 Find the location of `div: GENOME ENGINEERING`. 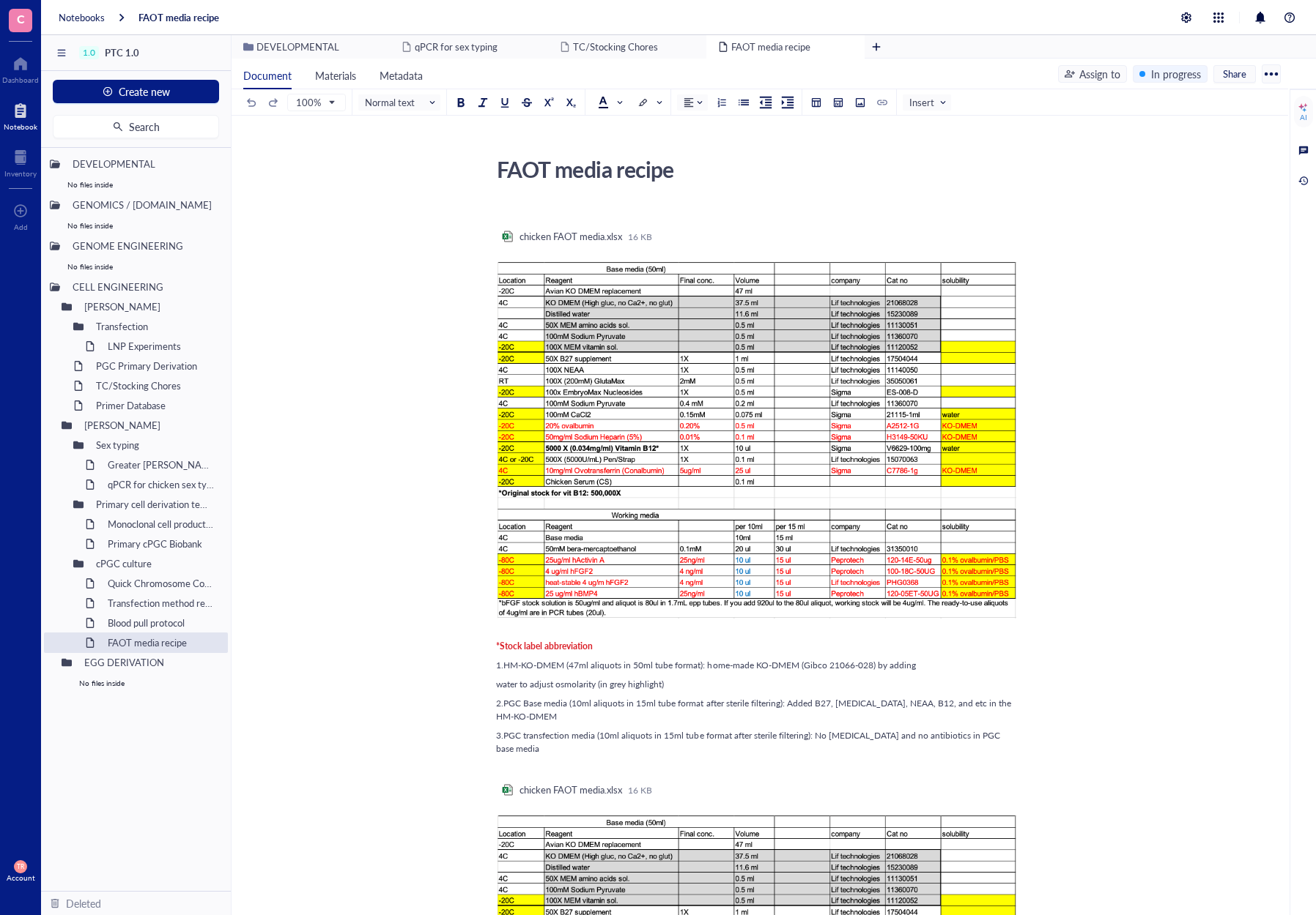

div: GENOME ENGINEERING is located at coordinates (144, 246).